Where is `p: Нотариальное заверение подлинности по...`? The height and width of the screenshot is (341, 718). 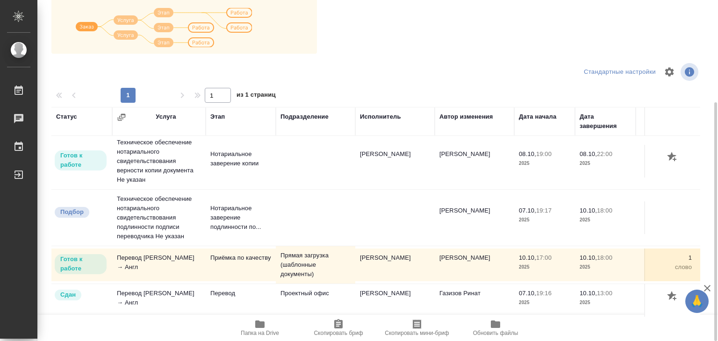 p: Нотариальное заверение подлинности по... is located at coordinates (241, 218).